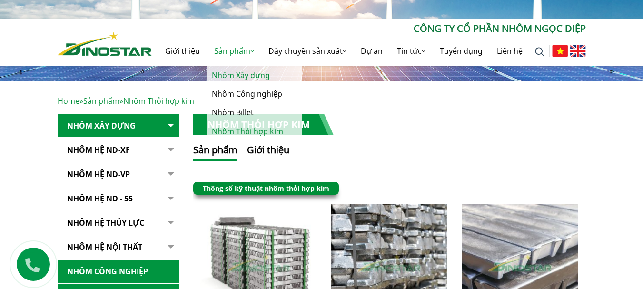  Describe the element at coordinates (307, 51) in the screenshot. I see `a: Dây chuyền sản xuất` at that location.